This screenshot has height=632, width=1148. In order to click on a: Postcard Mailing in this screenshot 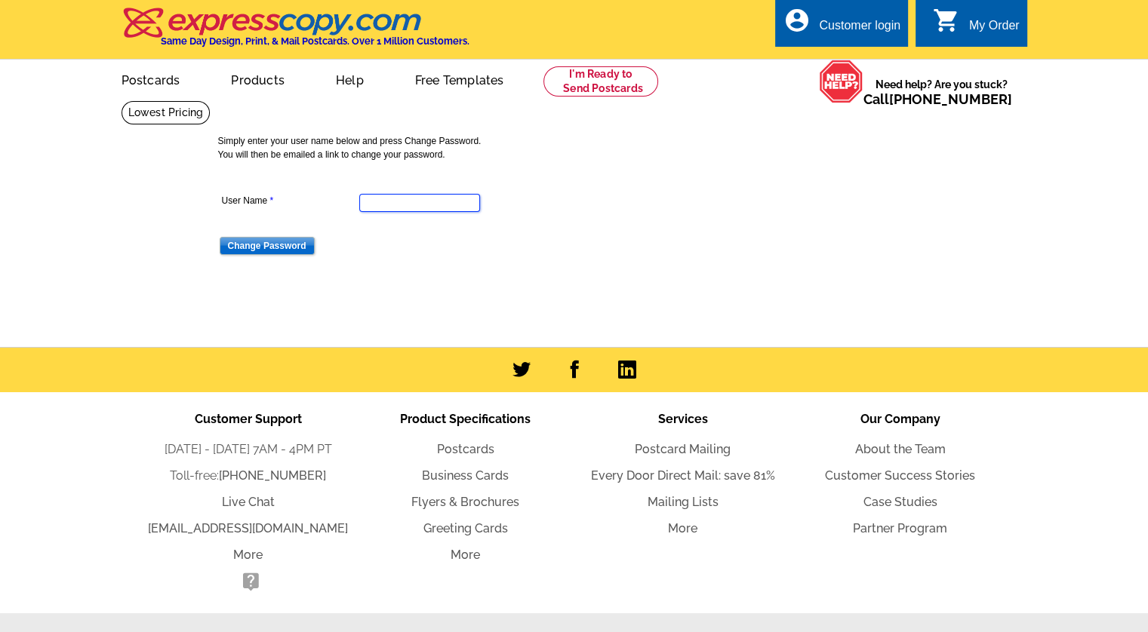, I will do `click(682, 449)`.